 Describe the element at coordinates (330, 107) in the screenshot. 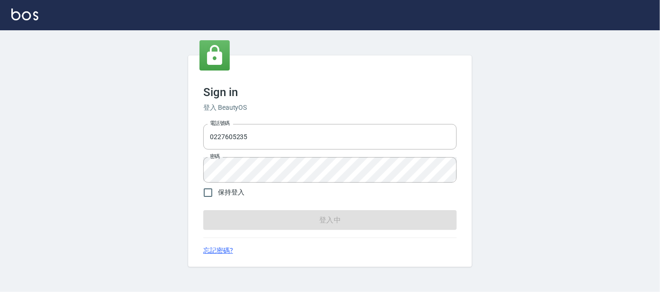

I see `h6: 登入 BeautyOS` at that location.